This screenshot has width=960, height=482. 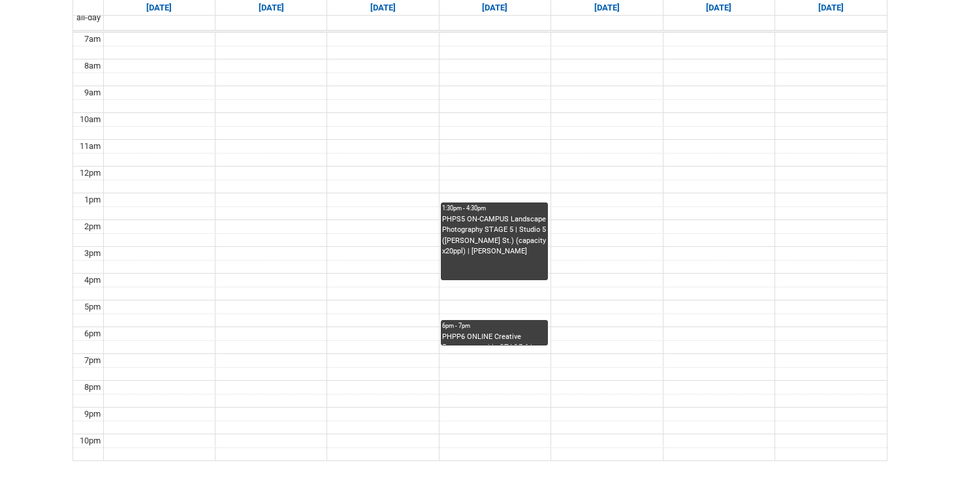 I want to click on div: 1pm, so click(x=92, y=200).